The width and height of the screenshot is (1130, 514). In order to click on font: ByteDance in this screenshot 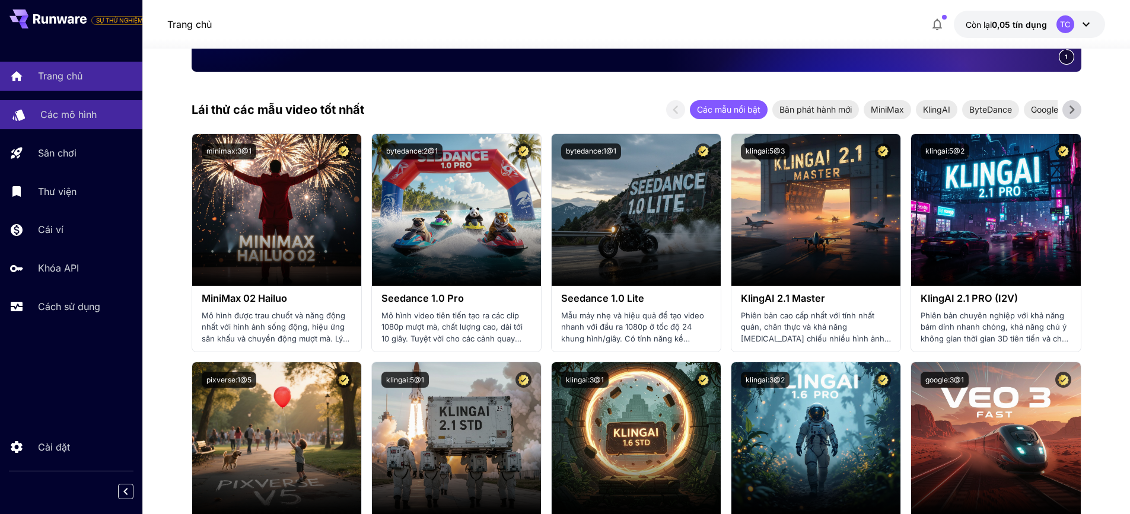, I will do `click(990, 109)`.